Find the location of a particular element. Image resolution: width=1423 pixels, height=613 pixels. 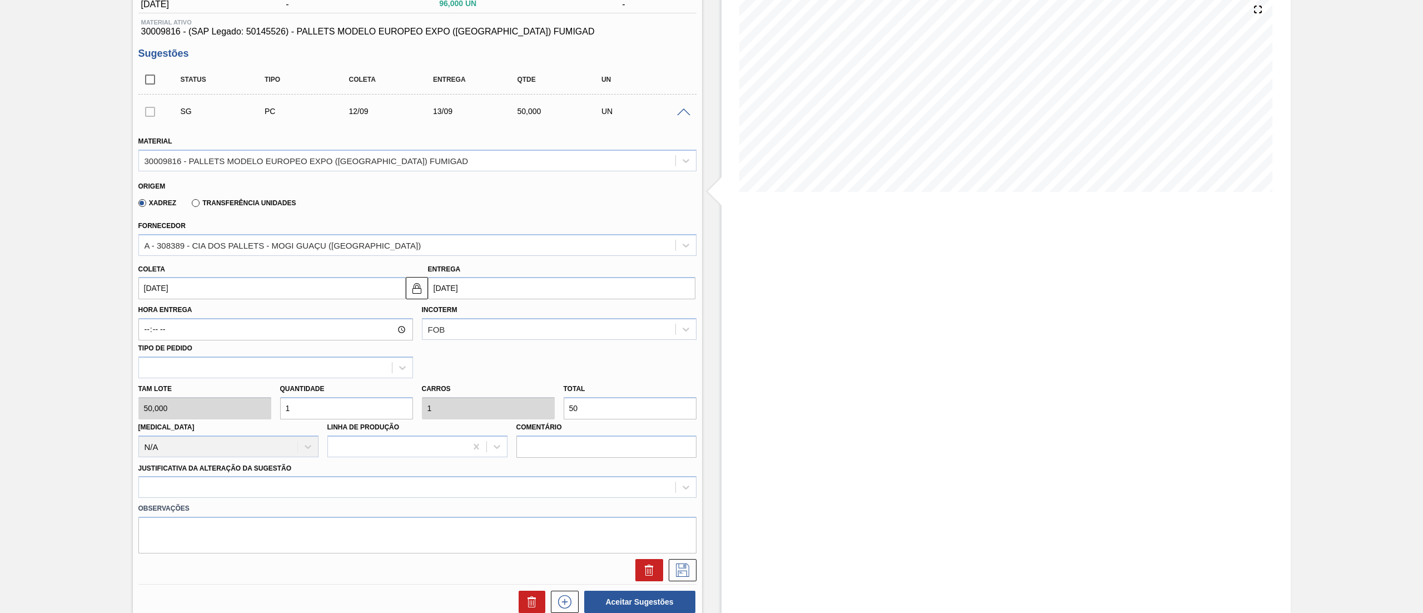

label: Xadrez is located at coordinates (157, 203).